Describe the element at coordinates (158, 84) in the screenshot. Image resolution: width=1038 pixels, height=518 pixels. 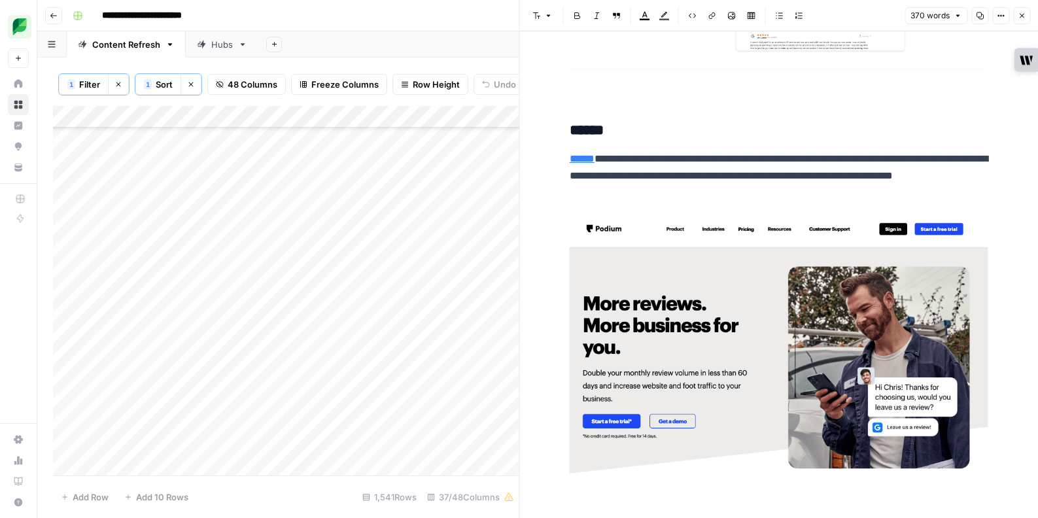
I see `button: 1Sort` at that location.